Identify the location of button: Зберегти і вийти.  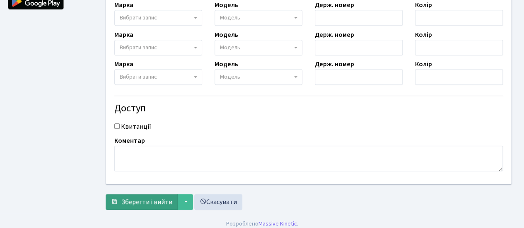
(142, 202).